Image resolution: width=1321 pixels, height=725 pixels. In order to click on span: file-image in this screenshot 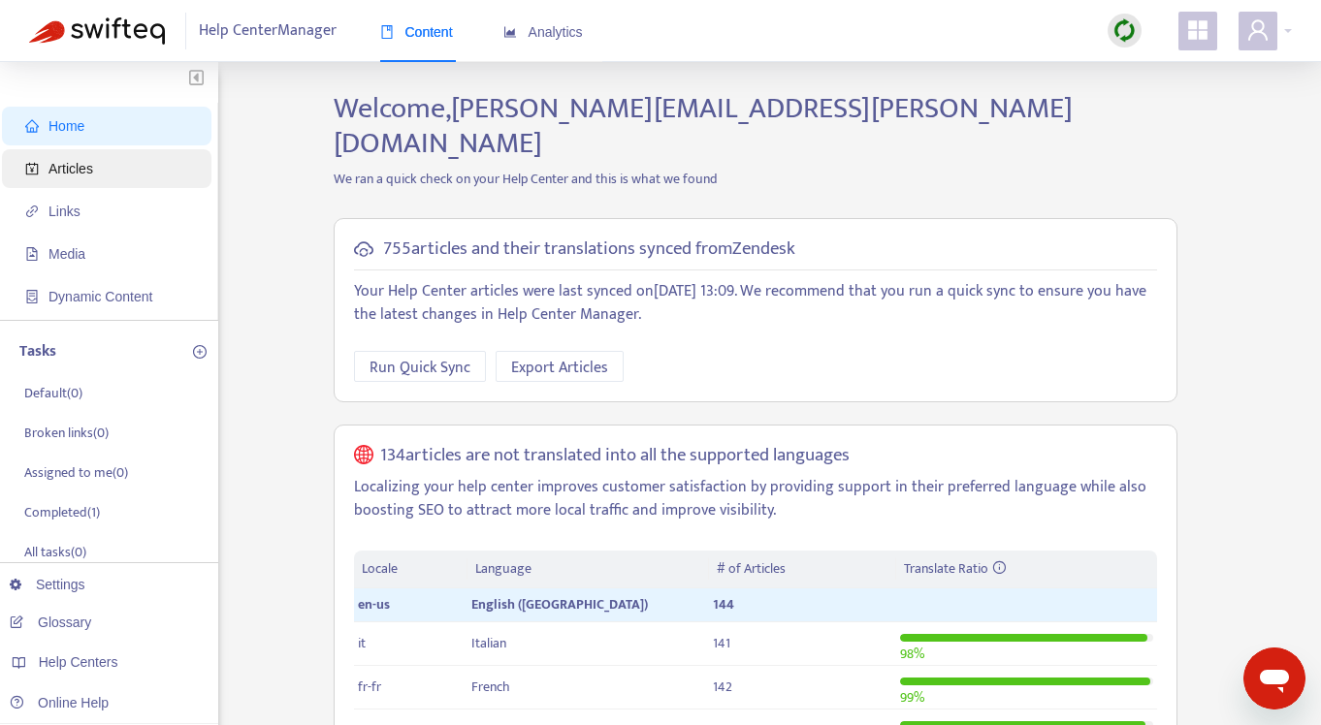, I will do `click(32, 254)`.